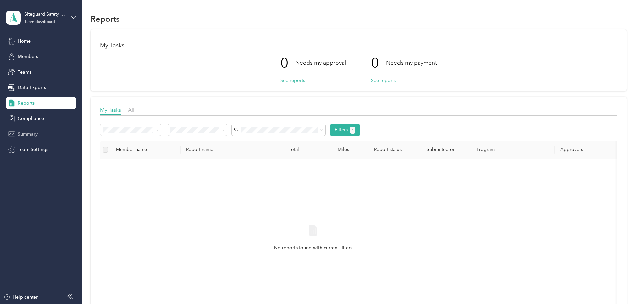  I want to click on button: 1, so click(353, 130).